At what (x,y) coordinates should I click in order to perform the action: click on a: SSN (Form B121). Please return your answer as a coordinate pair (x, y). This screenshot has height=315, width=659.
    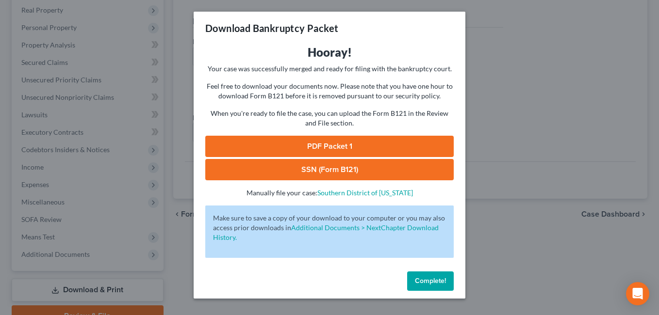
    Looking at the image, I should click on (329, 170).